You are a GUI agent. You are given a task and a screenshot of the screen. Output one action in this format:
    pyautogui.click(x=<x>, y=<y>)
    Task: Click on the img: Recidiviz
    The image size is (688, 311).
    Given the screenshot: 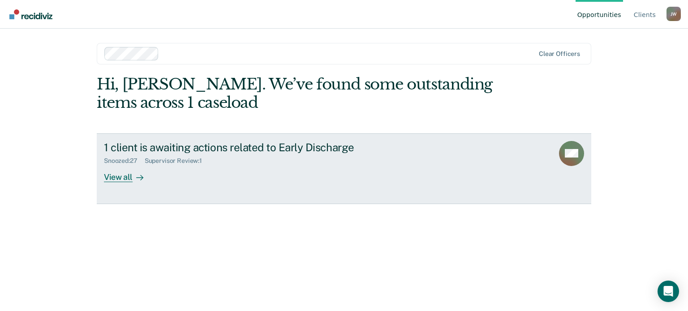 What is the action you would take?
    pyautogui.click(x=31, y=14)
    